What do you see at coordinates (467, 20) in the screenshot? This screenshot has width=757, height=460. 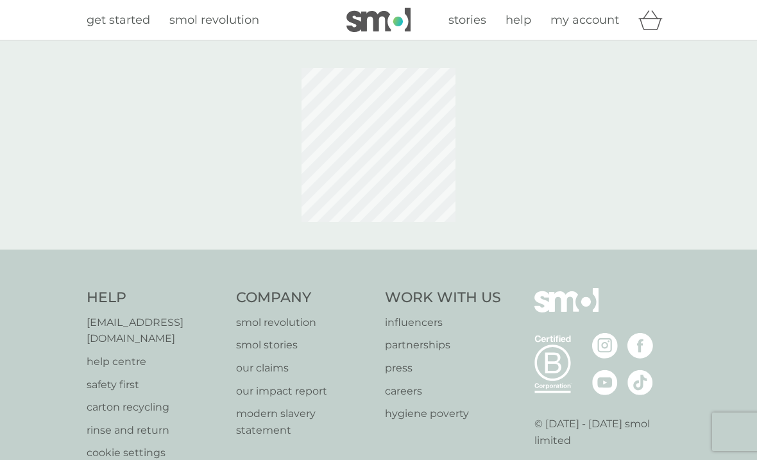 I see `span: stories` at bounding box center [467, 20].